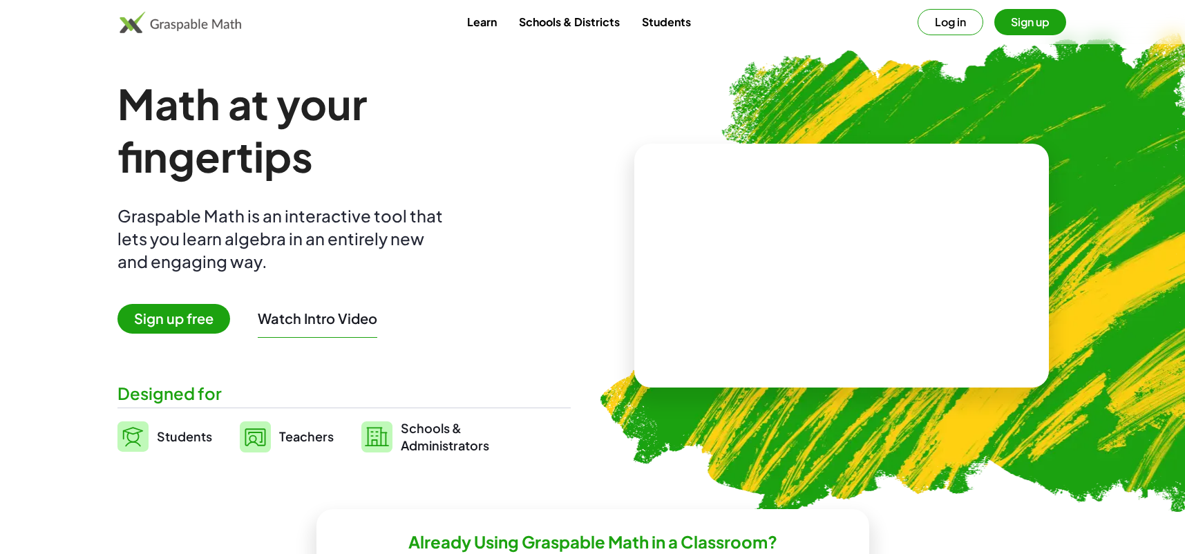 The height and width of the screenshot is (554, 1185). Describe the element at coordinates (185, 436) in the screenshot. I see `span: Students` at that location.